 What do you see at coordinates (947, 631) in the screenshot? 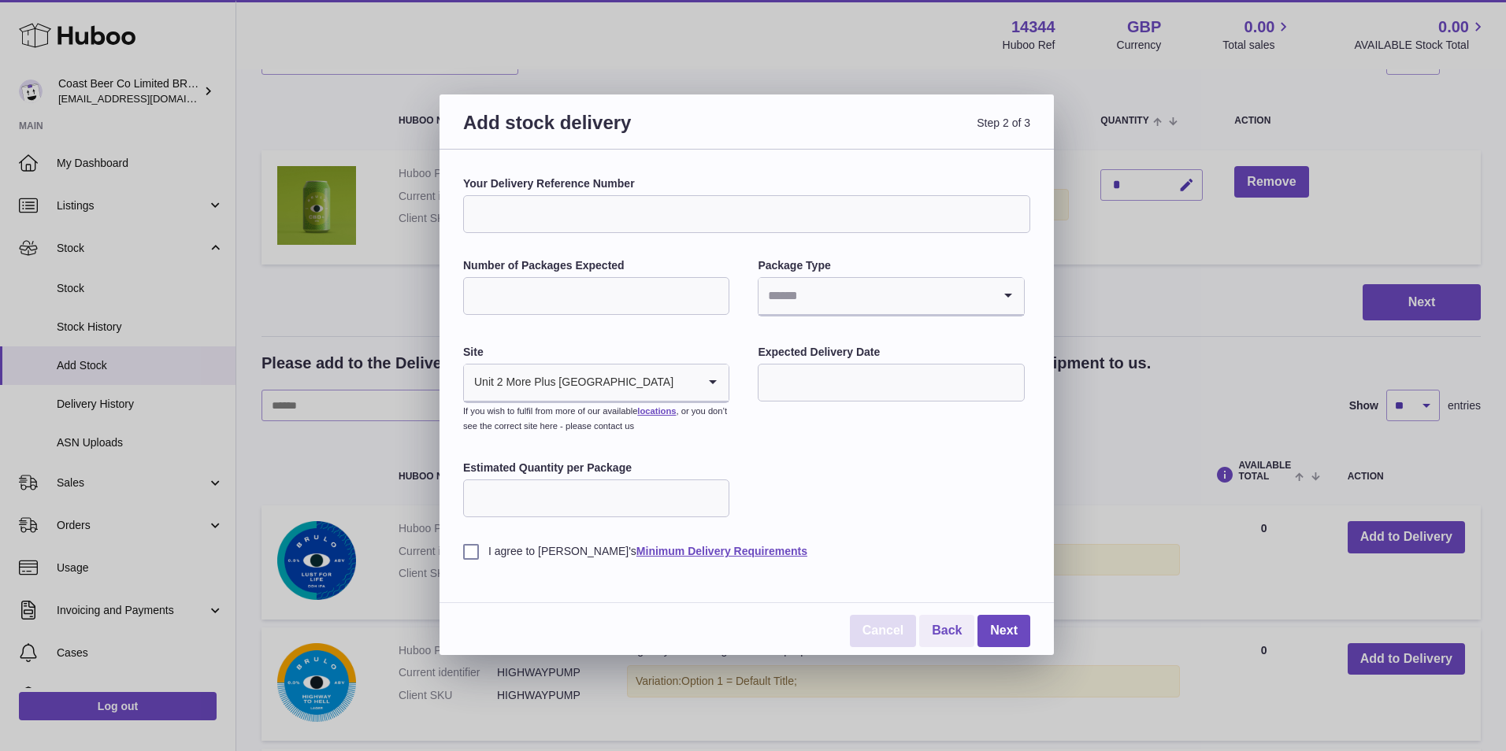
I see `a: Back` at bounding box center [947, 631].